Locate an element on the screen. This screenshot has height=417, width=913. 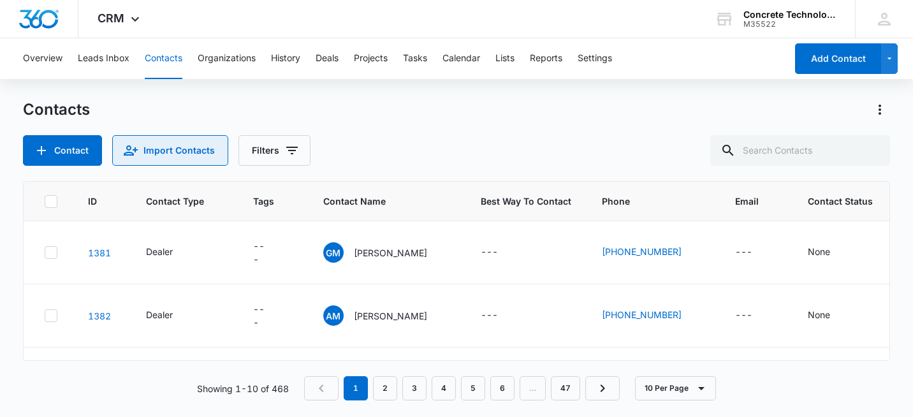
span: Contact Type is located at coordinates (175, 201).